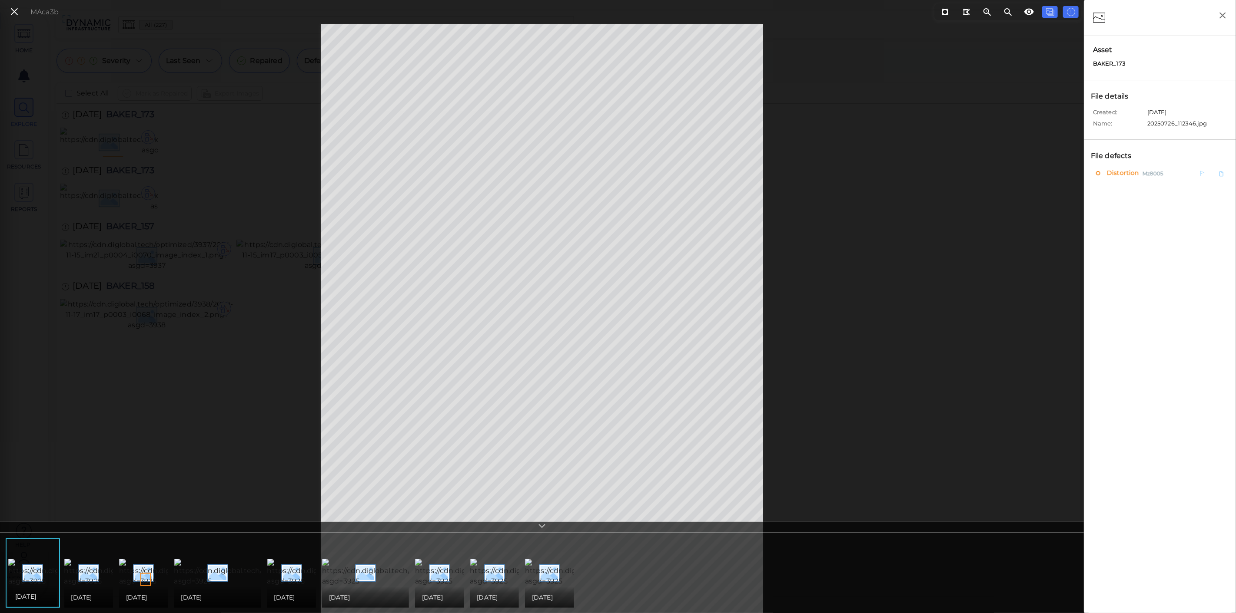 The image size is (1236, 613). Describe the element at coordinates (1119, 125) in the screenshot. I see `span: Name:` at that location.